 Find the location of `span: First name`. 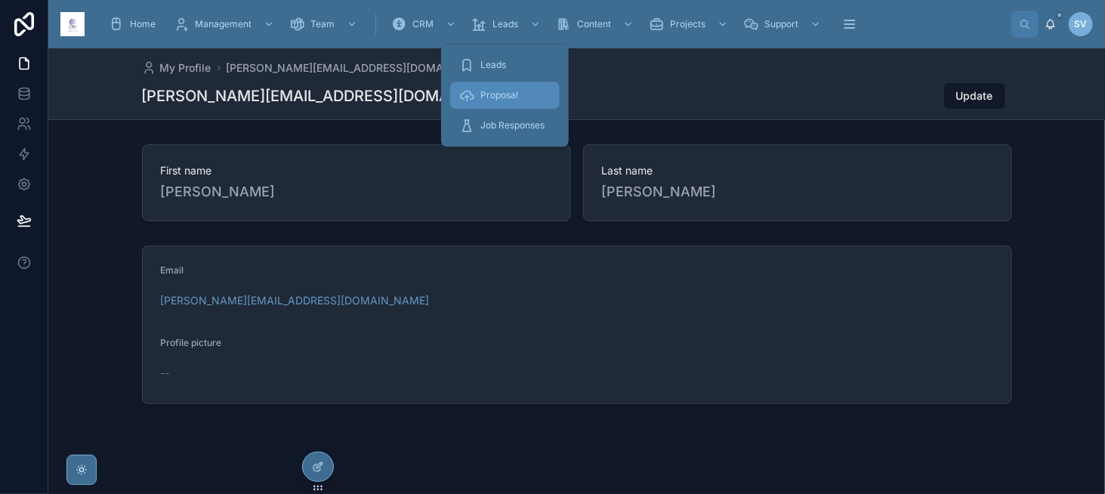

span: First name is located at coordinates (356, 171).